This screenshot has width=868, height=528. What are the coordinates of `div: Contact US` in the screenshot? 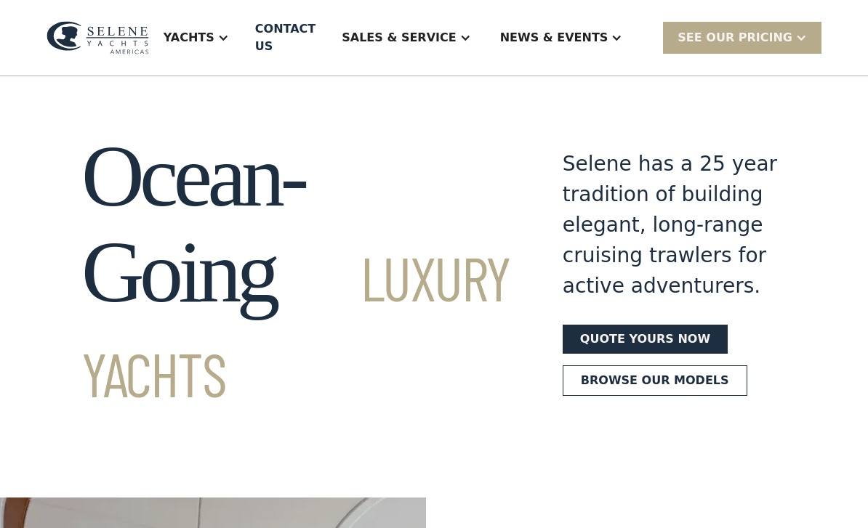 It's located at (285, 38).